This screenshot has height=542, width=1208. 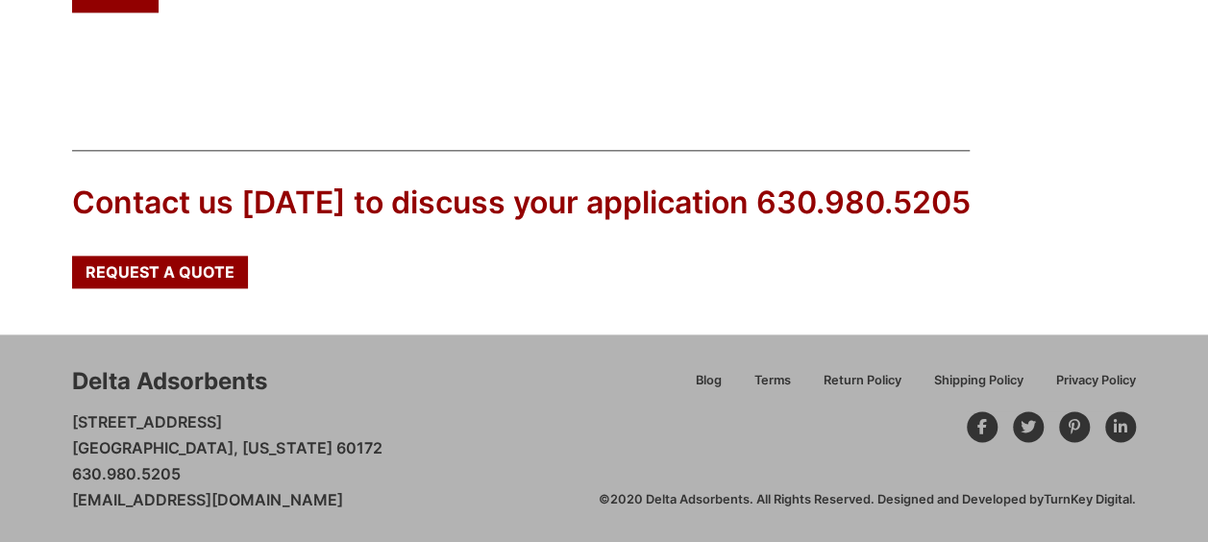 What do you see at coordinates (169, 381) in the screenshot?
I see `div: Delta Adsorbents` at bounding box center [169, 381].